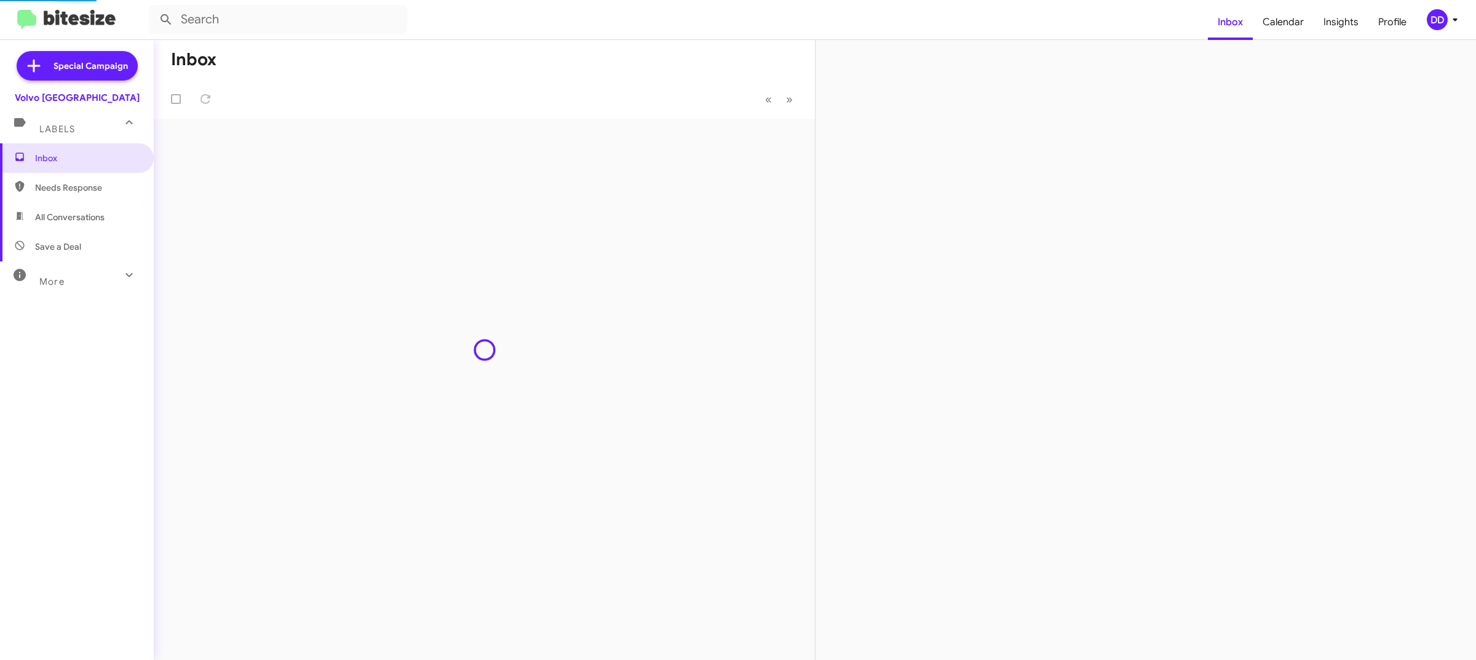 The width and height of the screenshot is (1476, 660). Describe the element at coordinates (278, 20) in the screenshot. I see `input: Search` at that location.